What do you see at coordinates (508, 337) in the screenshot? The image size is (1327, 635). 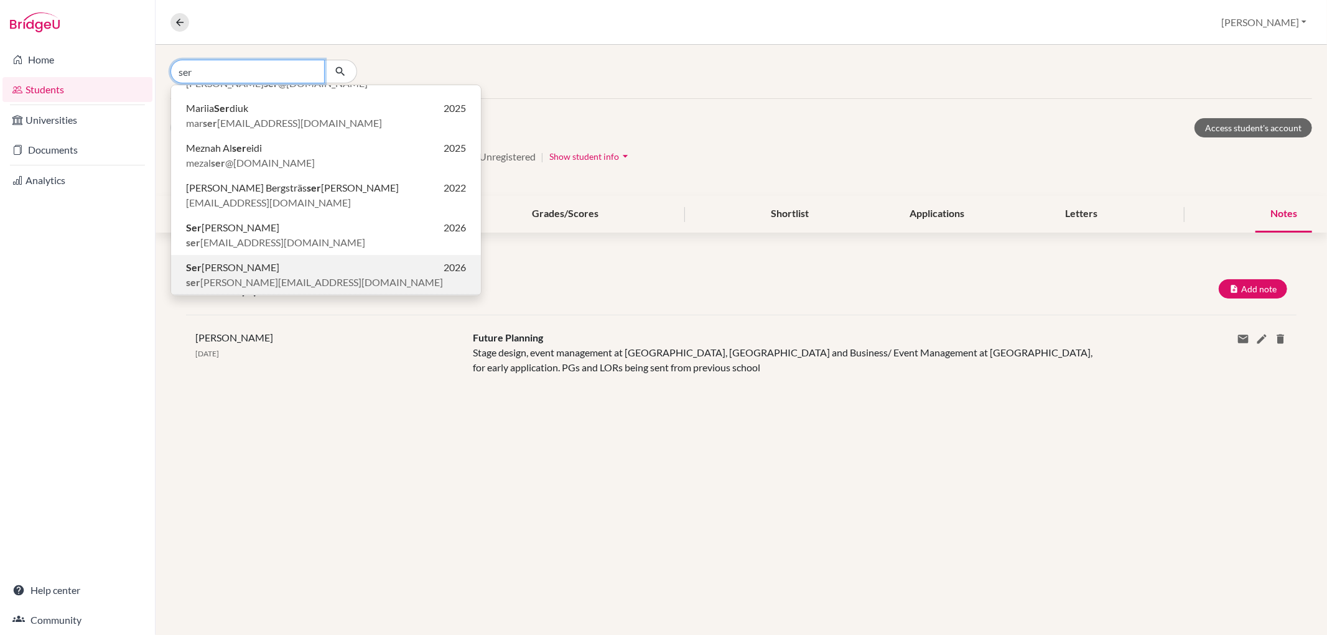 I see `span: Future Planning` at bounding box center [508, 337].